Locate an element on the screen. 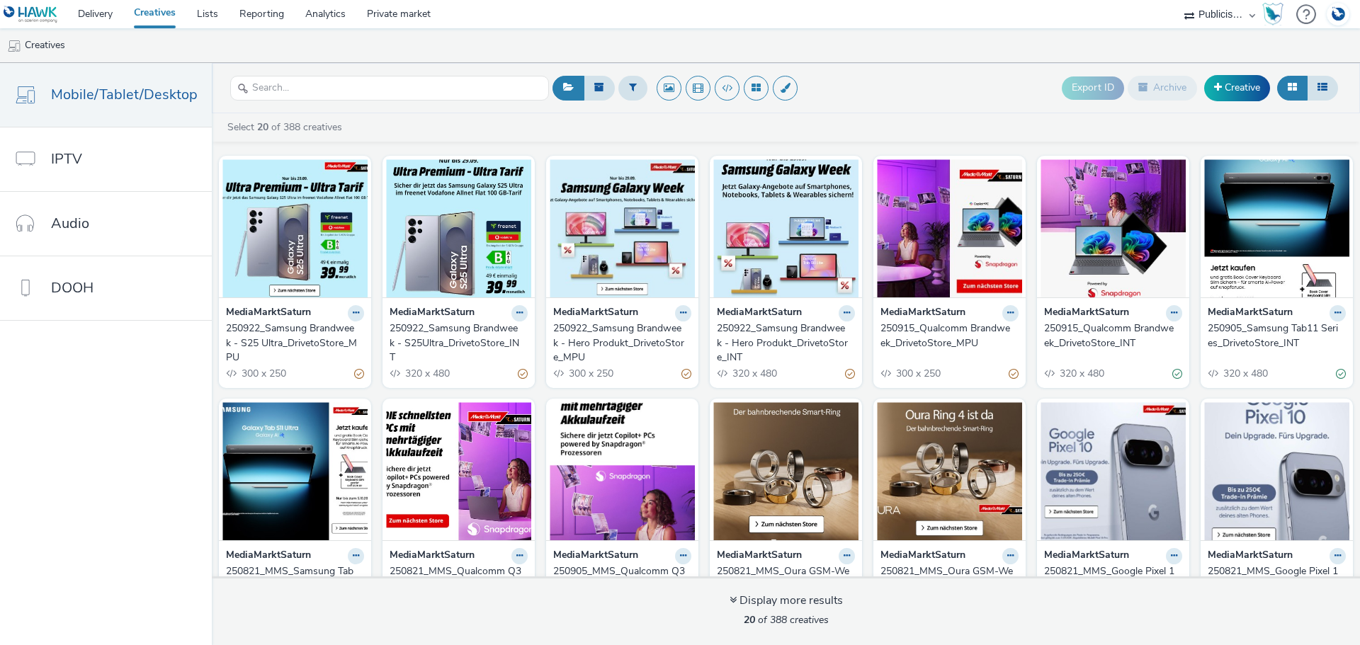  a: 250922_Samsung Brandweek - S25Ultra_DrivetoStore_INT is located at coordinates (458, 343).